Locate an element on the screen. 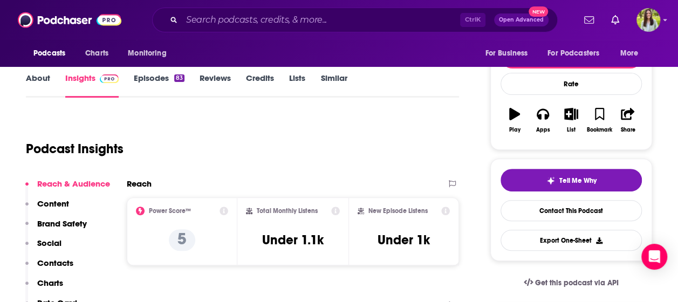  span: Logged in as meaghanyoungblood is located at coordinates (648, 20).